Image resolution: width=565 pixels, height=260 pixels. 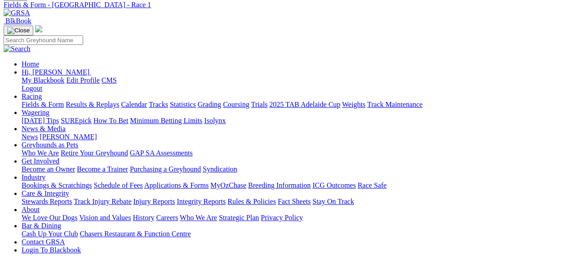 I want to click on a: Industry, so click(x=33, y=177).